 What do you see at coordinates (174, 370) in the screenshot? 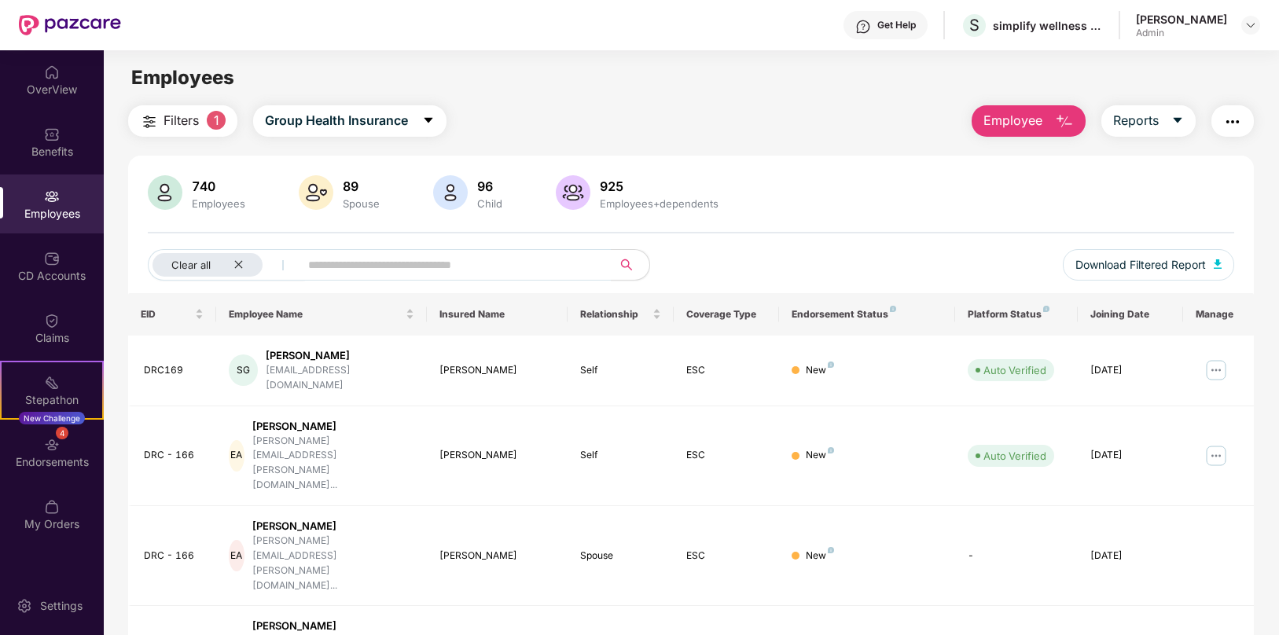
I see `div: DRC169` at bounding box center [174, 370].